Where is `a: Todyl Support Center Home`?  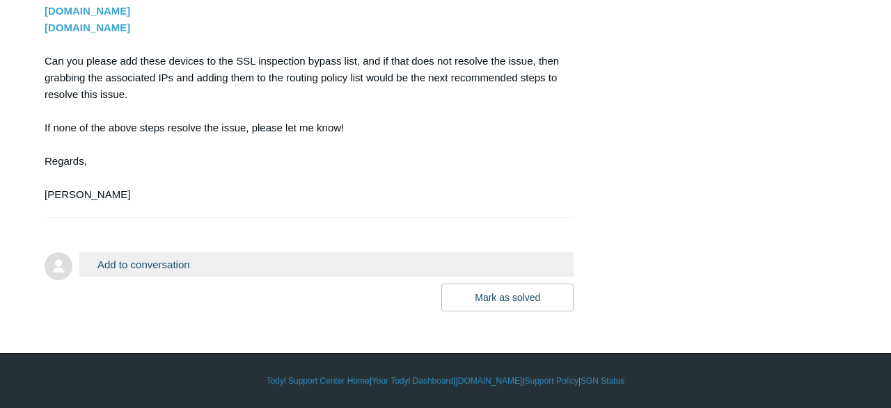 a: Todyl Support Center Home is located at coordinates (318, 381).